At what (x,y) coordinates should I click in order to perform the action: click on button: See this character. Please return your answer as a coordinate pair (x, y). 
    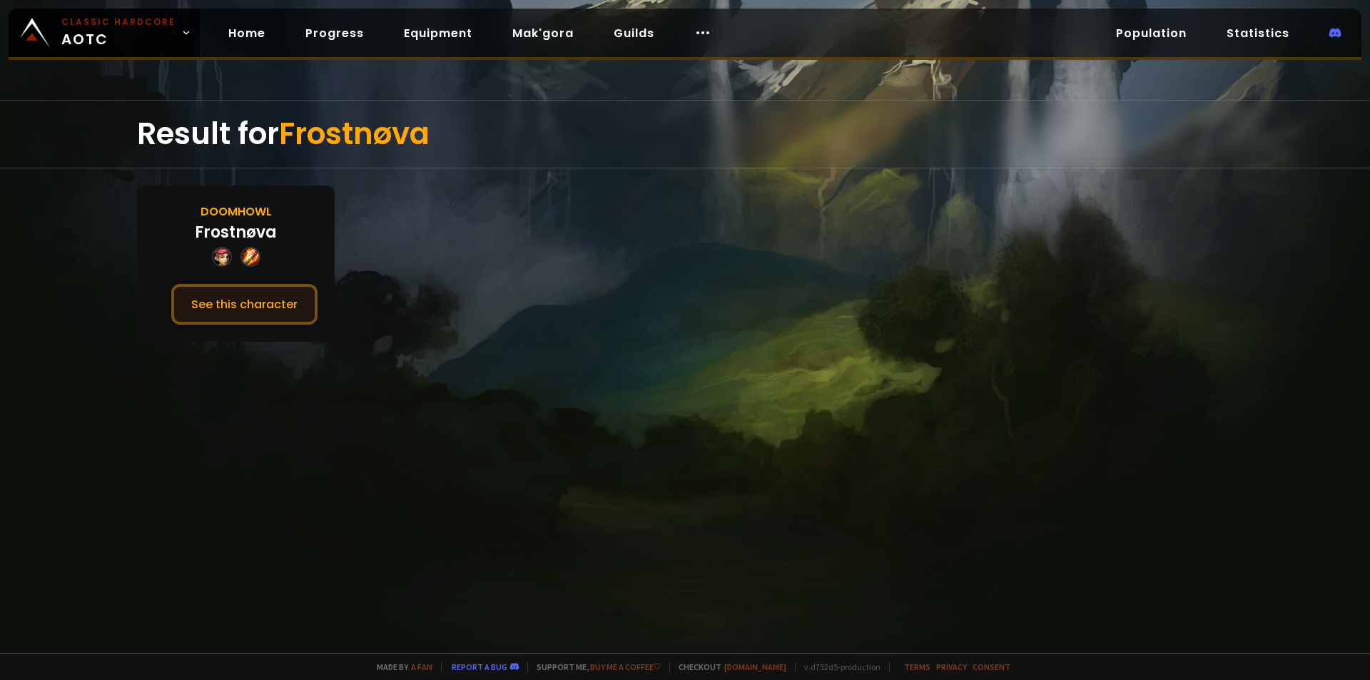
    Looking at the image, I should click on (244, 304).